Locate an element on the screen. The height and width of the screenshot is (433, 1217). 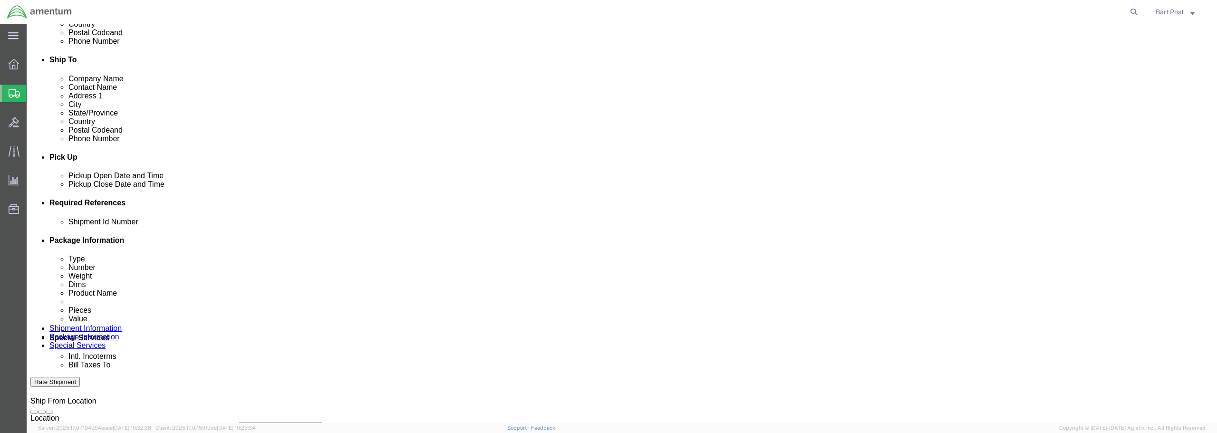
button: Bart Post is located at coordinates (1180, 12).